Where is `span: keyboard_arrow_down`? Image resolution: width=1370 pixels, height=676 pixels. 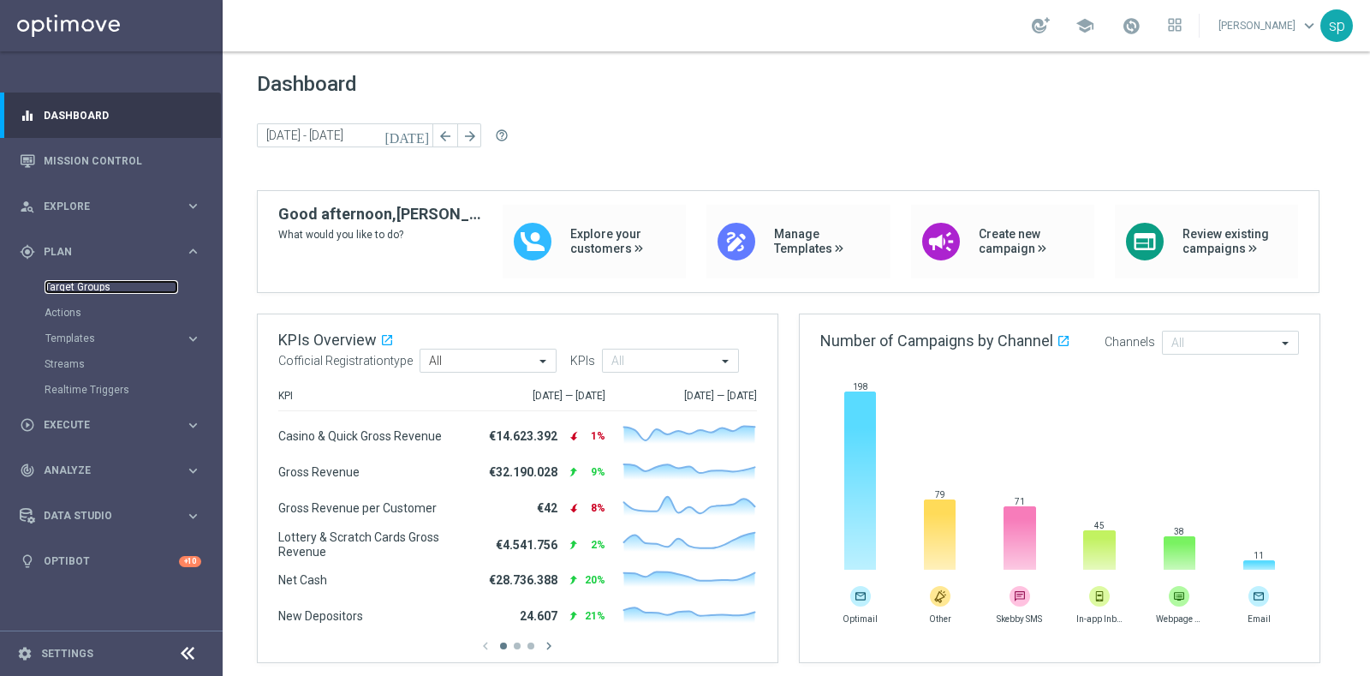
span: keyboard_arrow_down is located at coordinates (1309, 26).